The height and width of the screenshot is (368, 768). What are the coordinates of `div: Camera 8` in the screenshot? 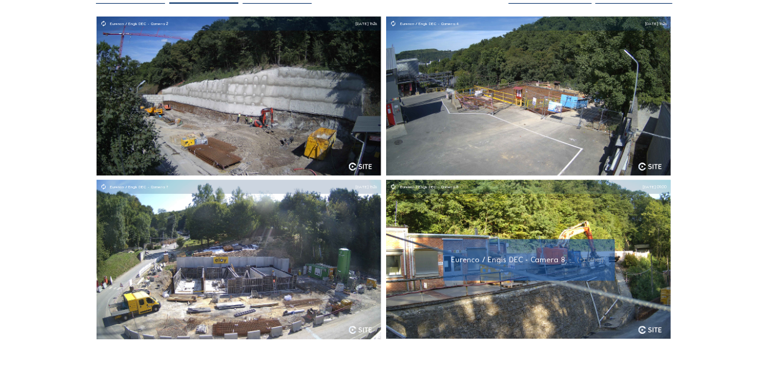 It's located at (450, 186).